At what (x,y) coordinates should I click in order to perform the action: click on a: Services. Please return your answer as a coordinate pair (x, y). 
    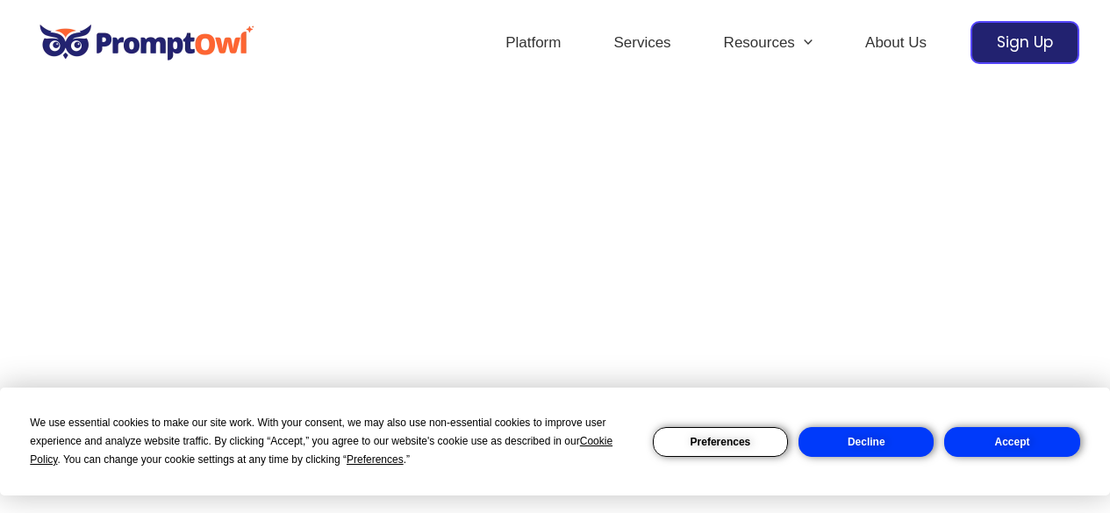
    Looking at the image, I should click on (641, 43).